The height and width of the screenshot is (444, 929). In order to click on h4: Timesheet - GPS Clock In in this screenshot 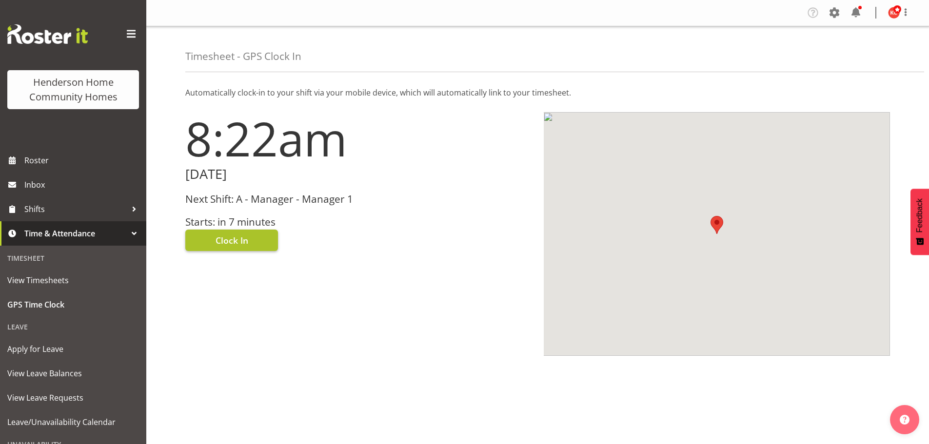, I will do `click(243, 56)`.